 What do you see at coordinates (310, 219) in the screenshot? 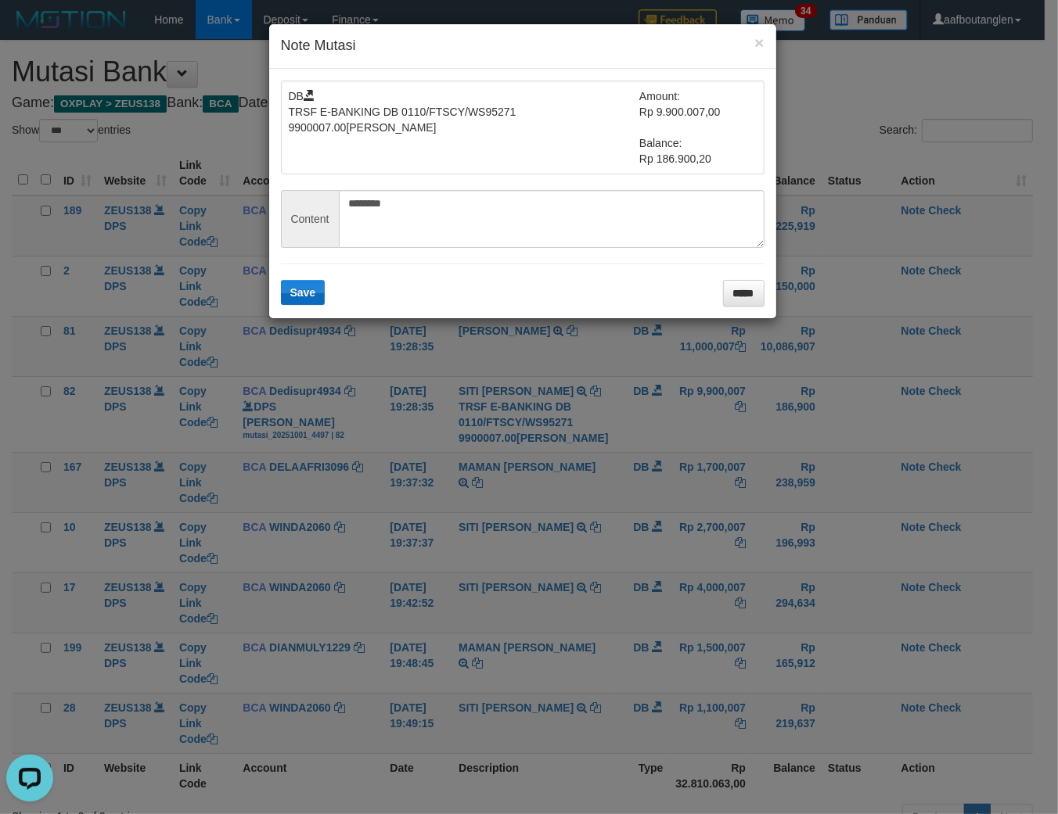
I see `span: Content` at bounding box center [310, 219].